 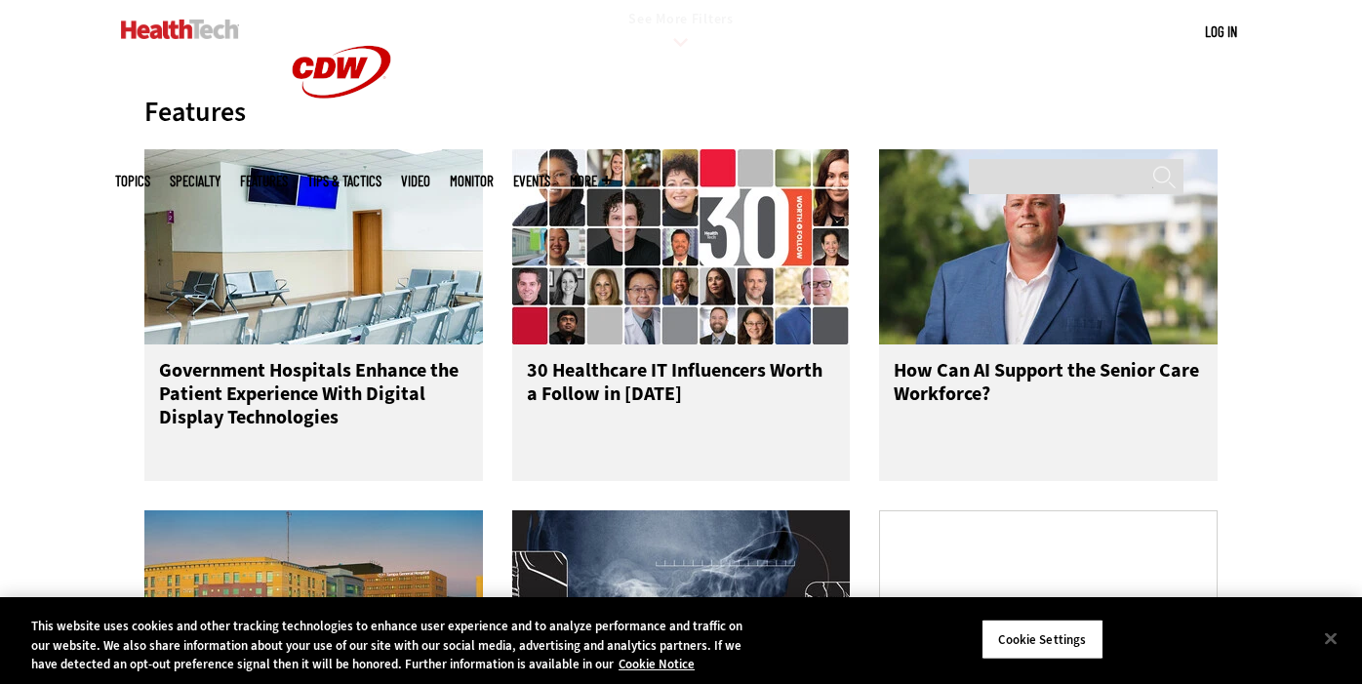 I want to click on img: Joe Velderman, so click(x=1048, y=247).